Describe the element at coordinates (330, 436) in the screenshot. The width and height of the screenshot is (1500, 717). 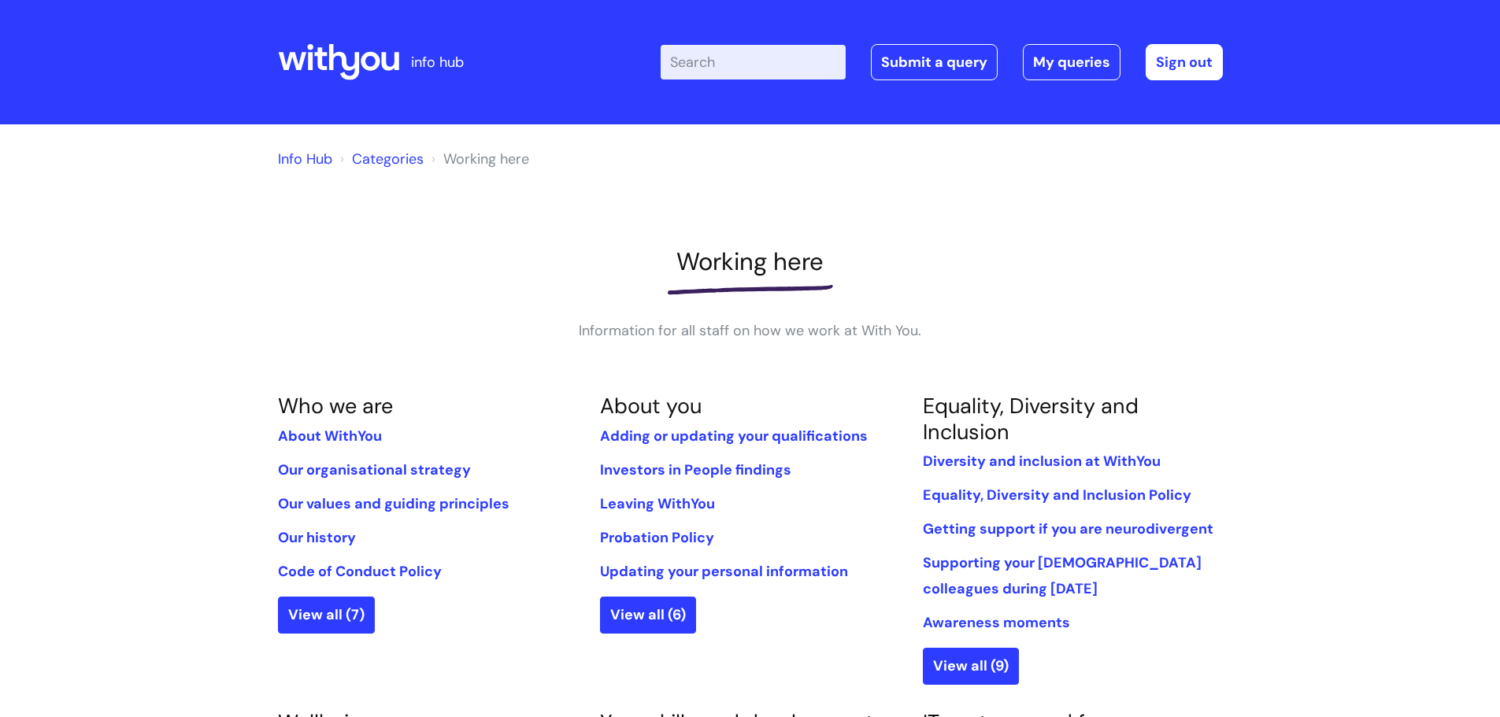
I see `a: About WithYou` at that location.